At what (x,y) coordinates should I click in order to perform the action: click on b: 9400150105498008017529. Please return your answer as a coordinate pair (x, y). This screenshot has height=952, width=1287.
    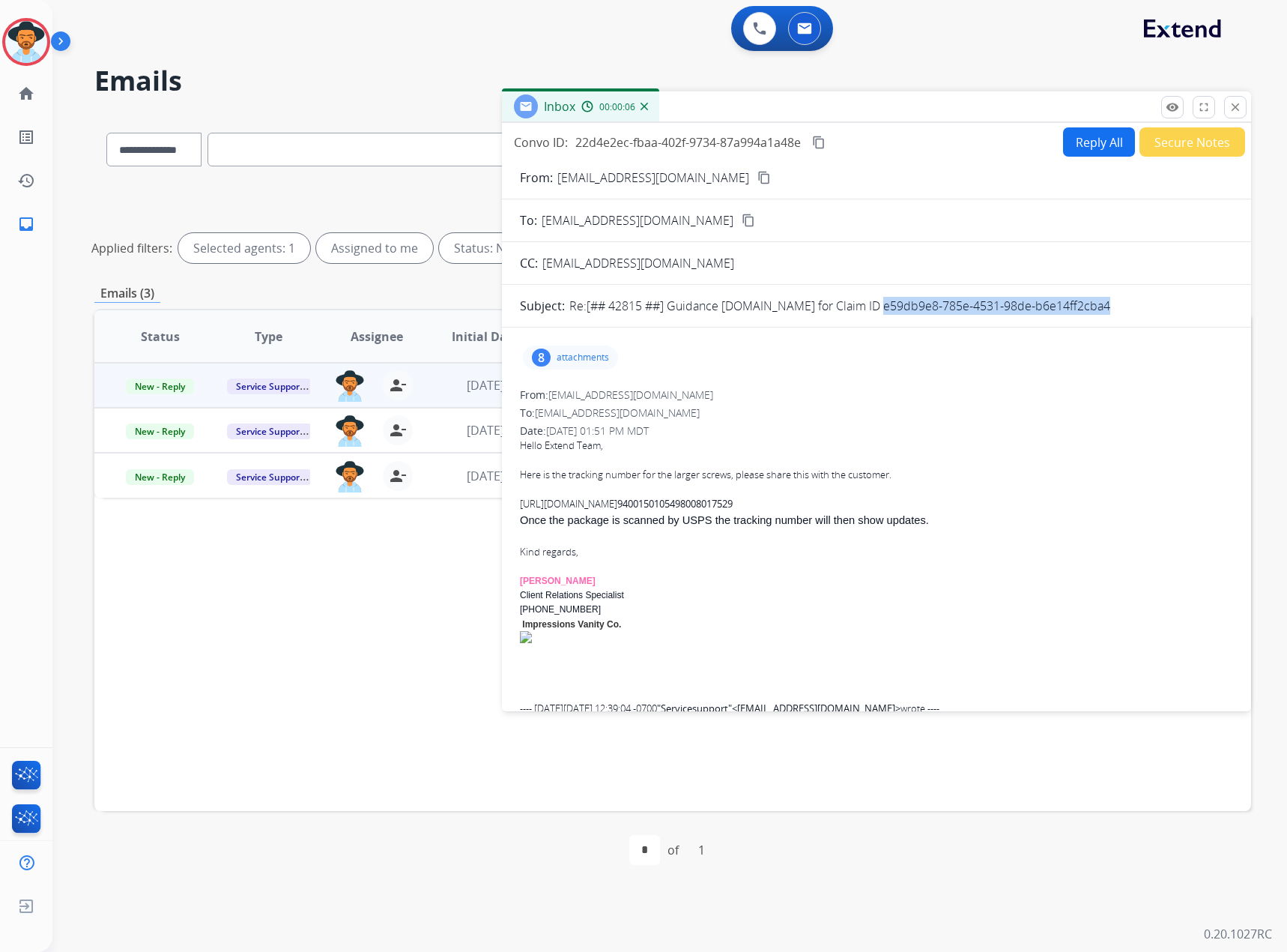
    Looking at the image, I should click on (675, 504).